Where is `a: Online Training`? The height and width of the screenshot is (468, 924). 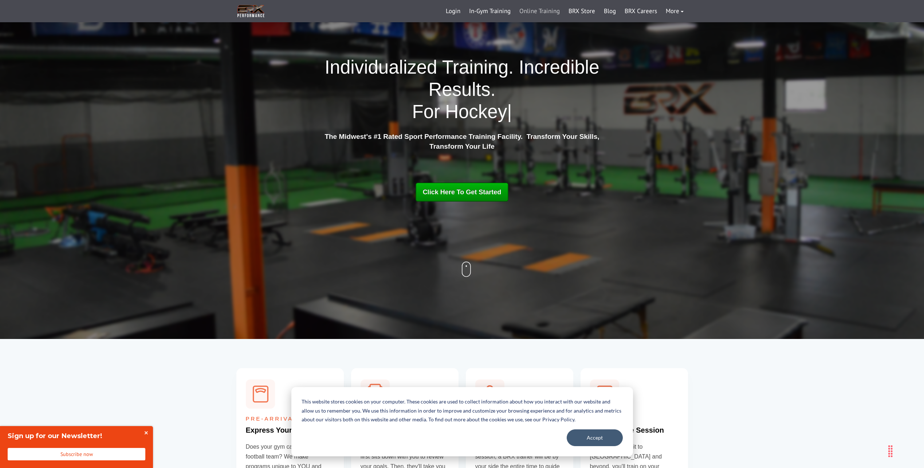
a: Online Training is located at coordinates (539, 11).